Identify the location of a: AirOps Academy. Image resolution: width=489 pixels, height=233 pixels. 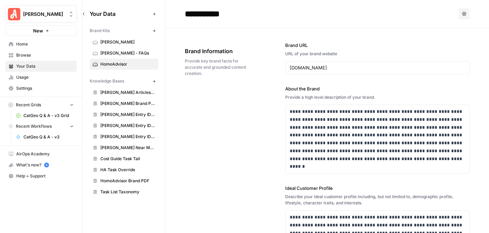
(41, 154).